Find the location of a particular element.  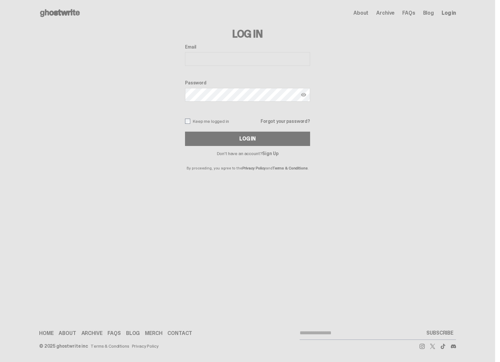

span: Archive is located at coordinates (386, 13).